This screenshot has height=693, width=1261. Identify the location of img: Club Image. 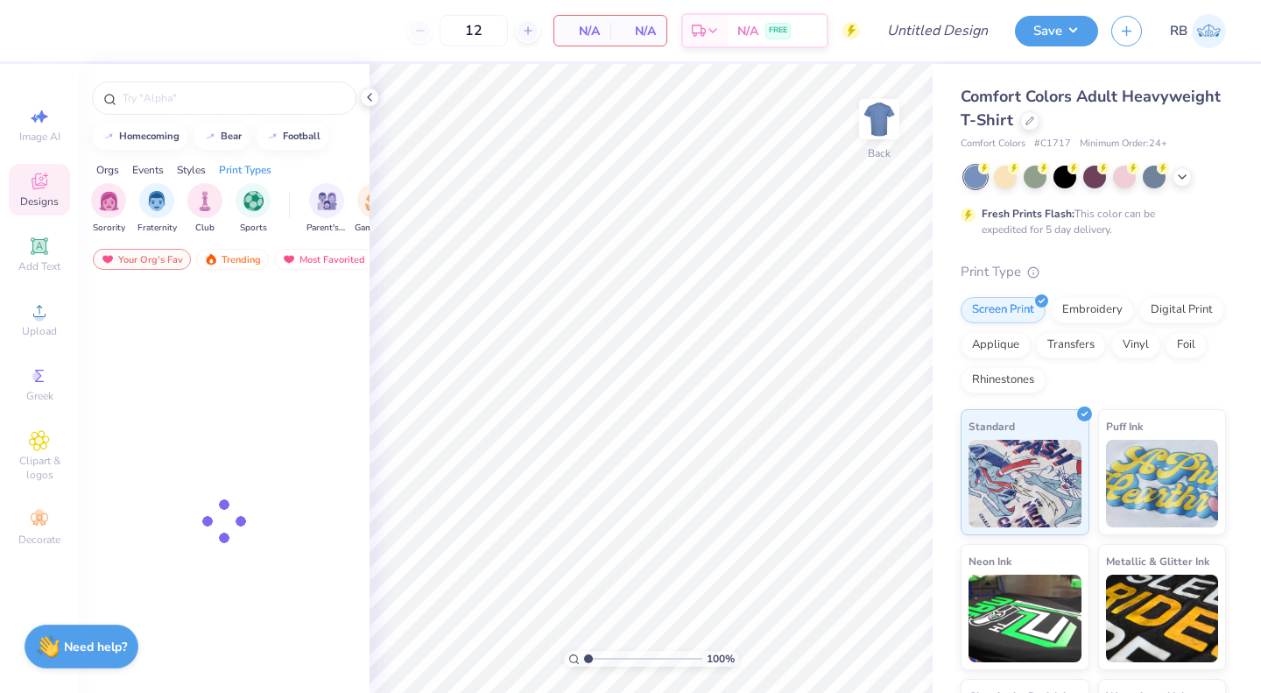
(205, 201).